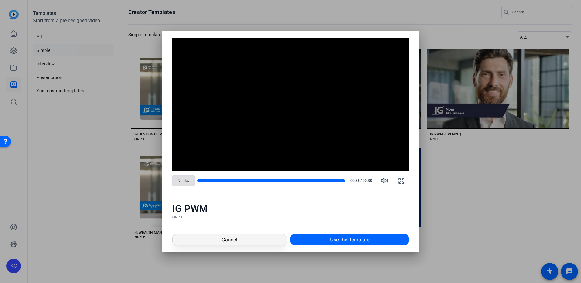  What do you see at coordinates (230, 240) in the screenshot?
I see `span: Cancel` at bounding box center [230, 240].